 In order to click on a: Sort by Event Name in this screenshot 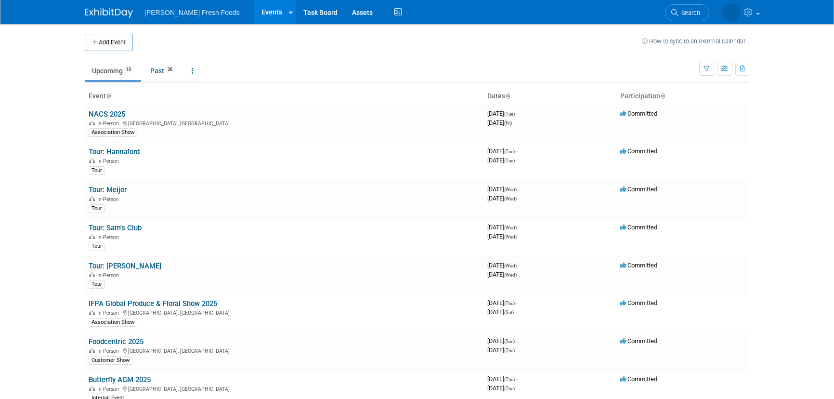, I will do `click(108, 96)`.